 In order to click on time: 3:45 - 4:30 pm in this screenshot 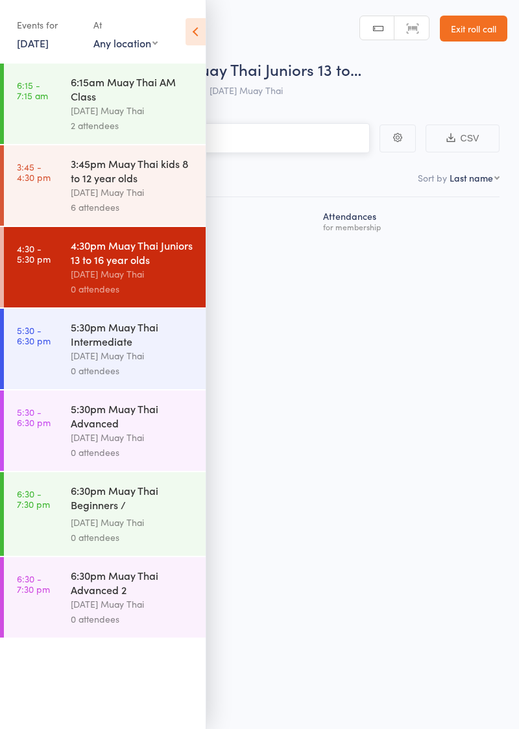, I will do `click(34, 172)`.